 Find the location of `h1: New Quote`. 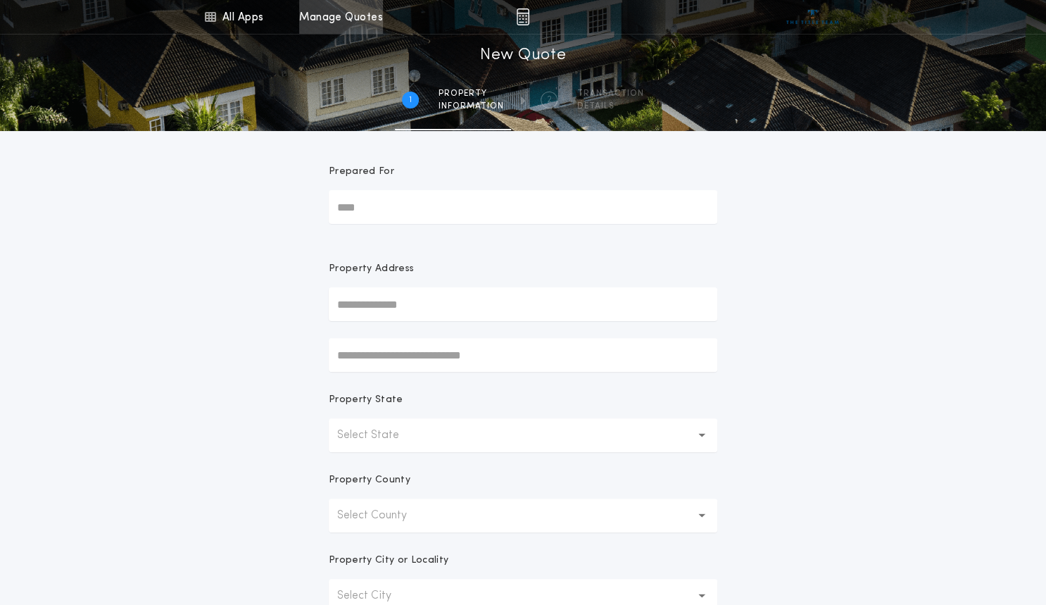

h1: New Quote is located at coordinates (523, 56).